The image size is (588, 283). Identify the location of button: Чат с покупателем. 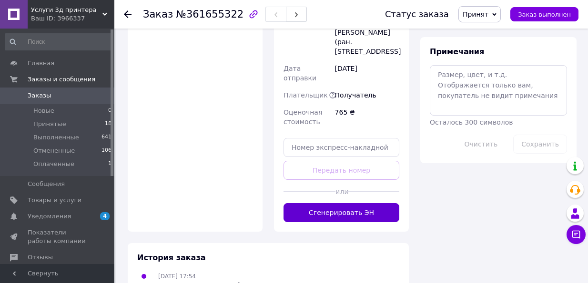
(576, 235).